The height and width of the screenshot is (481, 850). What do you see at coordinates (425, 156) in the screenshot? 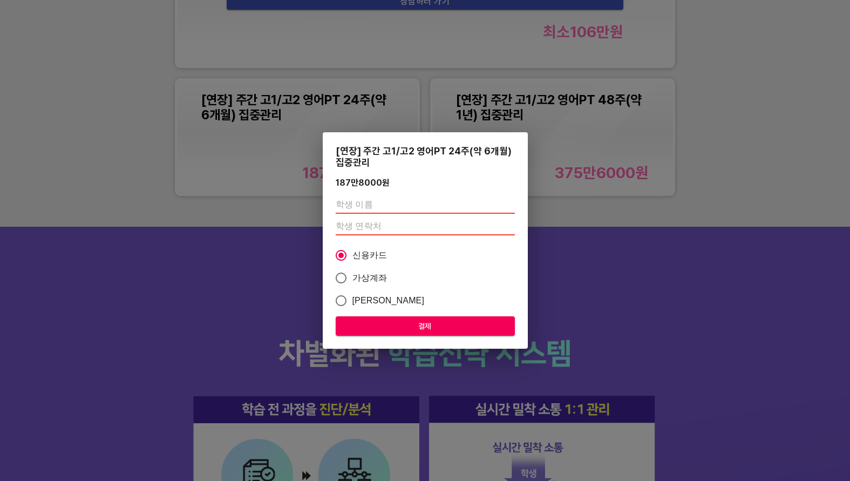
I see `div: [연장] 주간 고1/고2 영어PT 24주(약 6개월) 집중관리` at bounding box center [425, 156].